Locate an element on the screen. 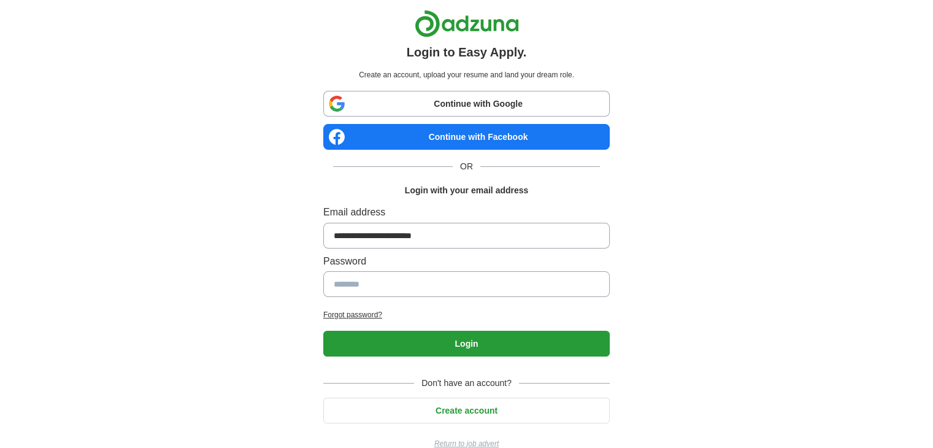  a: Continue with Google is located at coordinates (466, 104).